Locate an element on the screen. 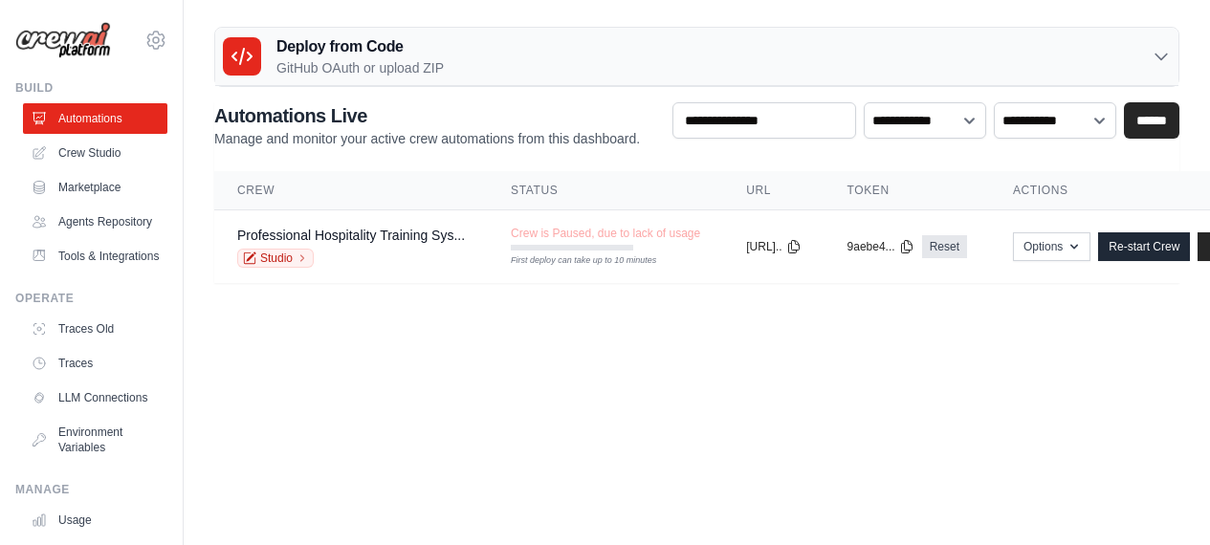 This screenshot has width=1210, height=545. a: Usage is located at coordinates (95, 520).